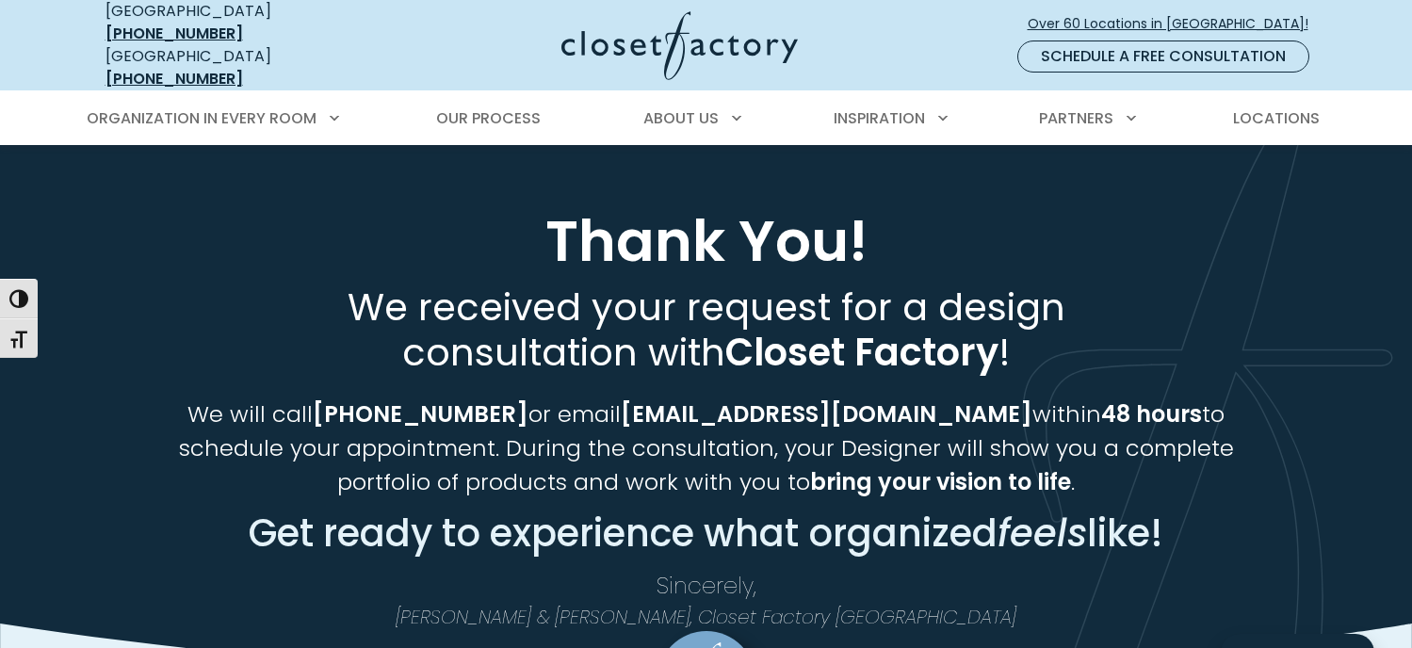  I want to click on span: Get ready to experience what organized like!, so click(706, 533).